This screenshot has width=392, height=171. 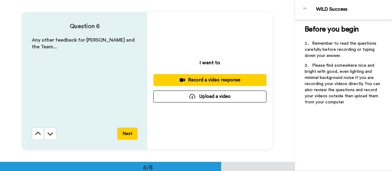 What do you see at coordinates (332, 29) in the screenshot?
I see `span: Before you begin` at bounding box center [332, 29].